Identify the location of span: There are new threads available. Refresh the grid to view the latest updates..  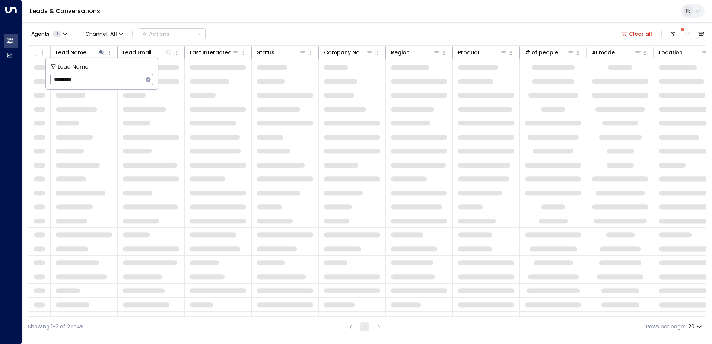
(687, 34).